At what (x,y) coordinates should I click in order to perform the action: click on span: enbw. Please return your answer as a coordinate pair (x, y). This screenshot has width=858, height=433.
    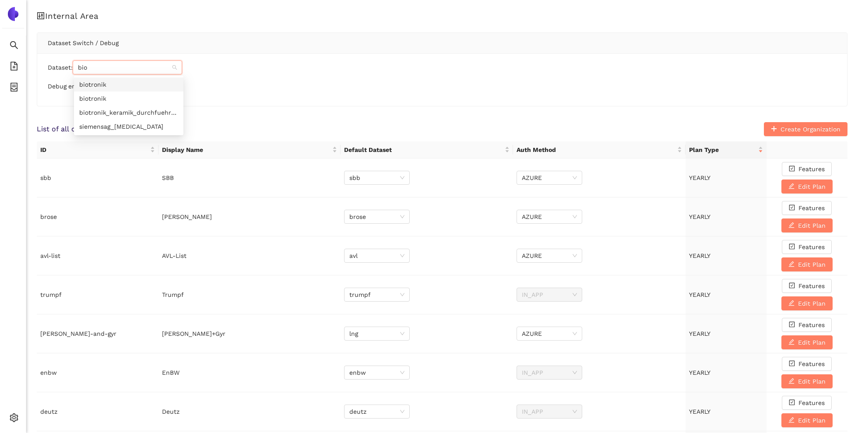
    Looking at the image, I should click on (377, 373).